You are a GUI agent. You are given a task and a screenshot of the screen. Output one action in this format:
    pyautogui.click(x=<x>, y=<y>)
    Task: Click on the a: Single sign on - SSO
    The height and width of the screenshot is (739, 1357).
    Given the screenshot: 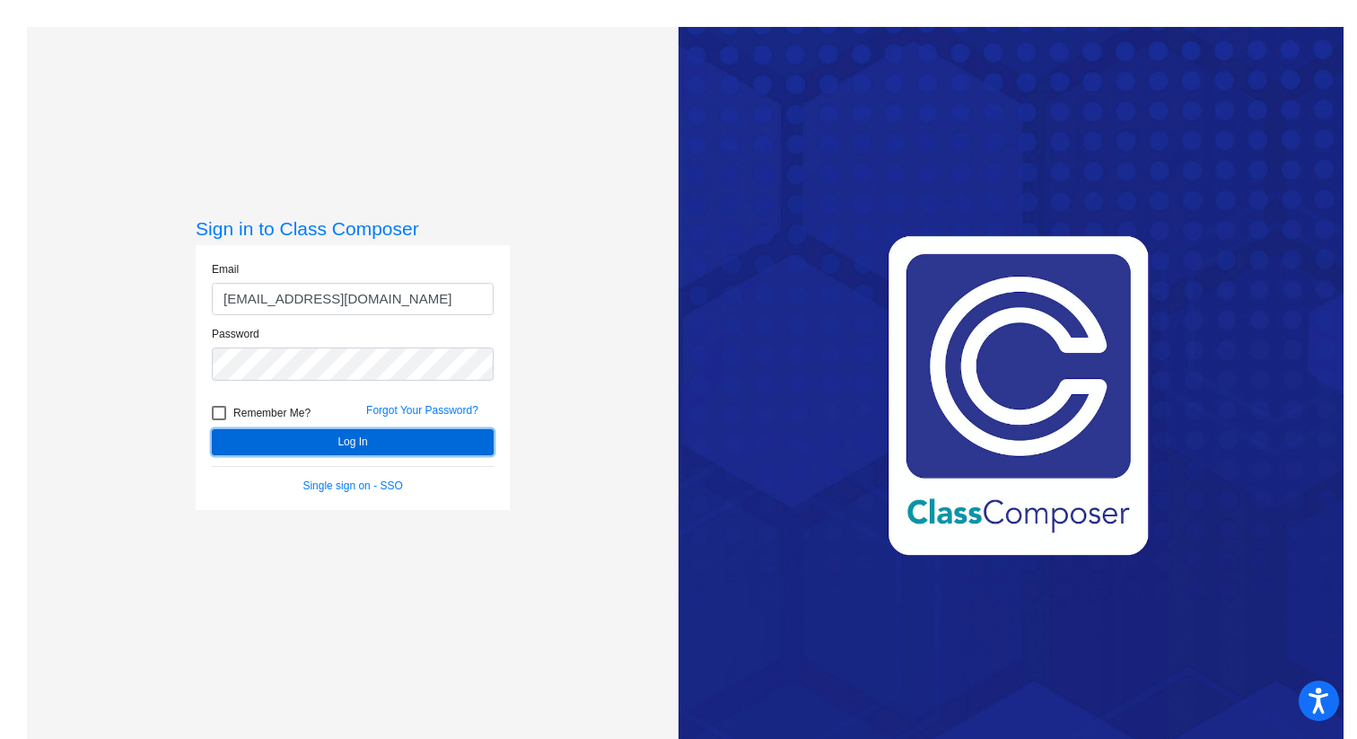 What is the action you would take?
    pyautogui.click(x=352, y=486)
    